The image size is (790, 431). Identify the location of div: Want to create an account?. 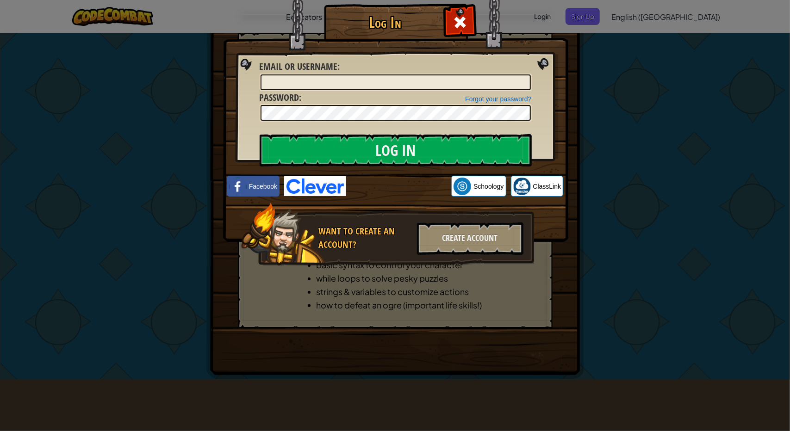
(365, 238).